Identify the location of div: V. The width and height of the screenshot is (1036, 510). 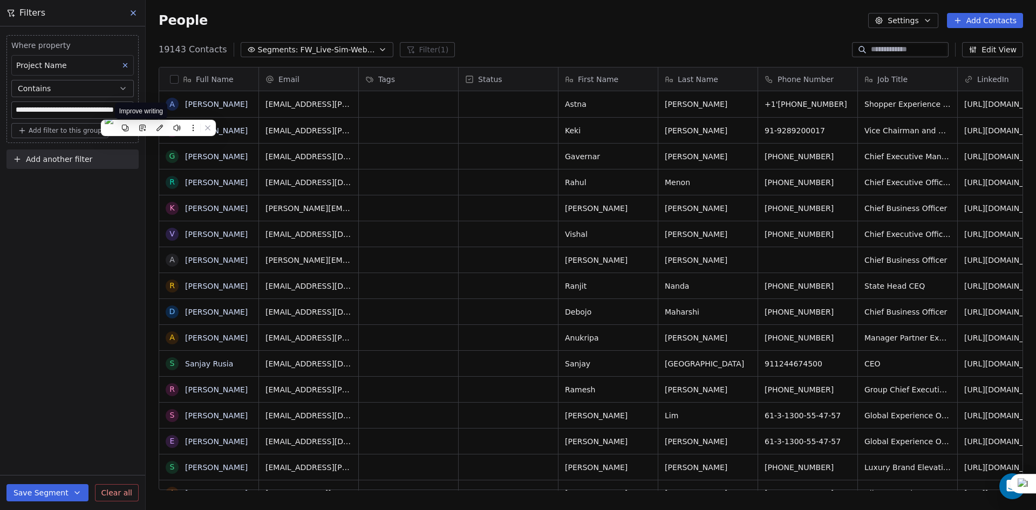
(172, 234).